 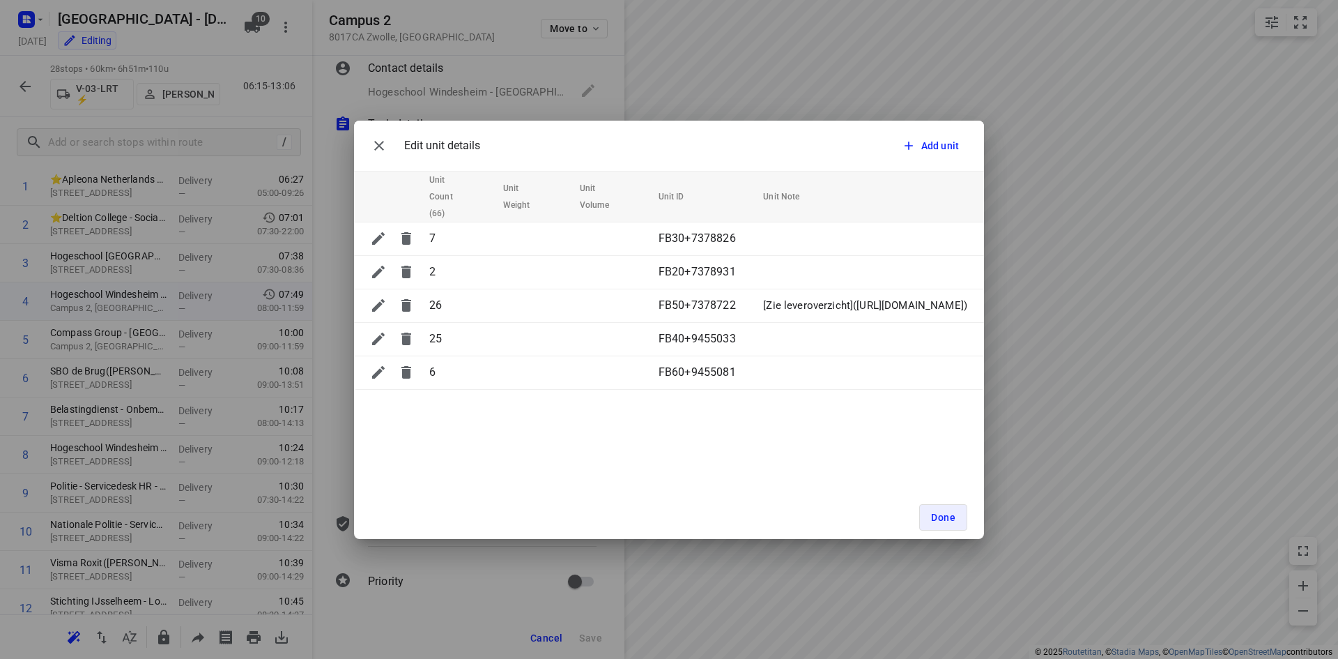 I want to click on td: 26, so click(x=461, y=305).